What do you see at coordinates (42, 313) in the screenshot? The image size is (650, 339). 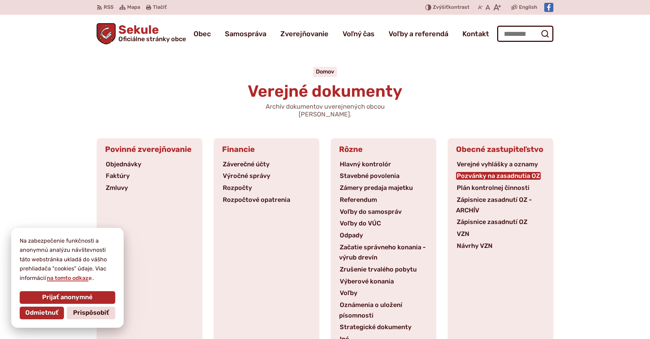 I see `button: Odmietnuť` at bounding box center [42, 313].